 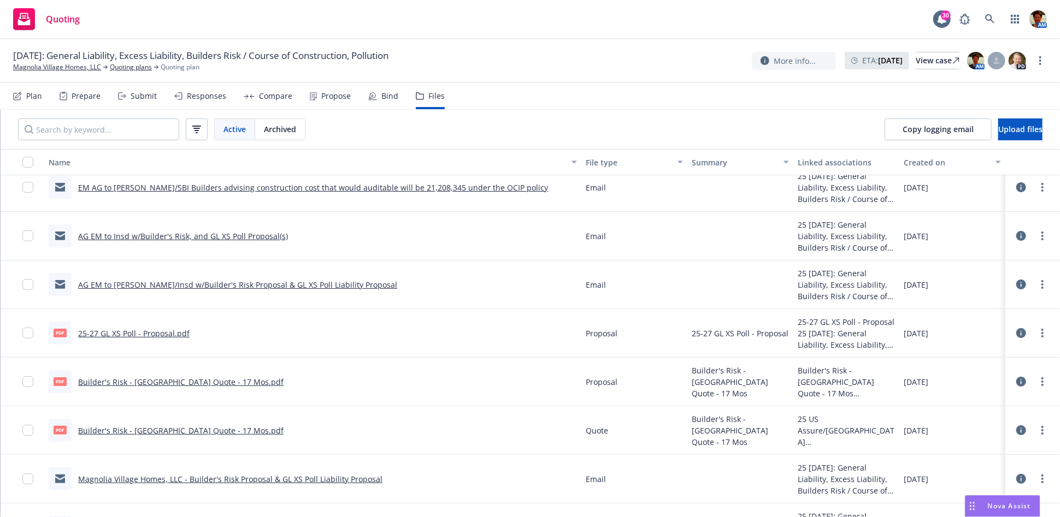 I want to click on a: Switch app, so click(x=1015, y=19).